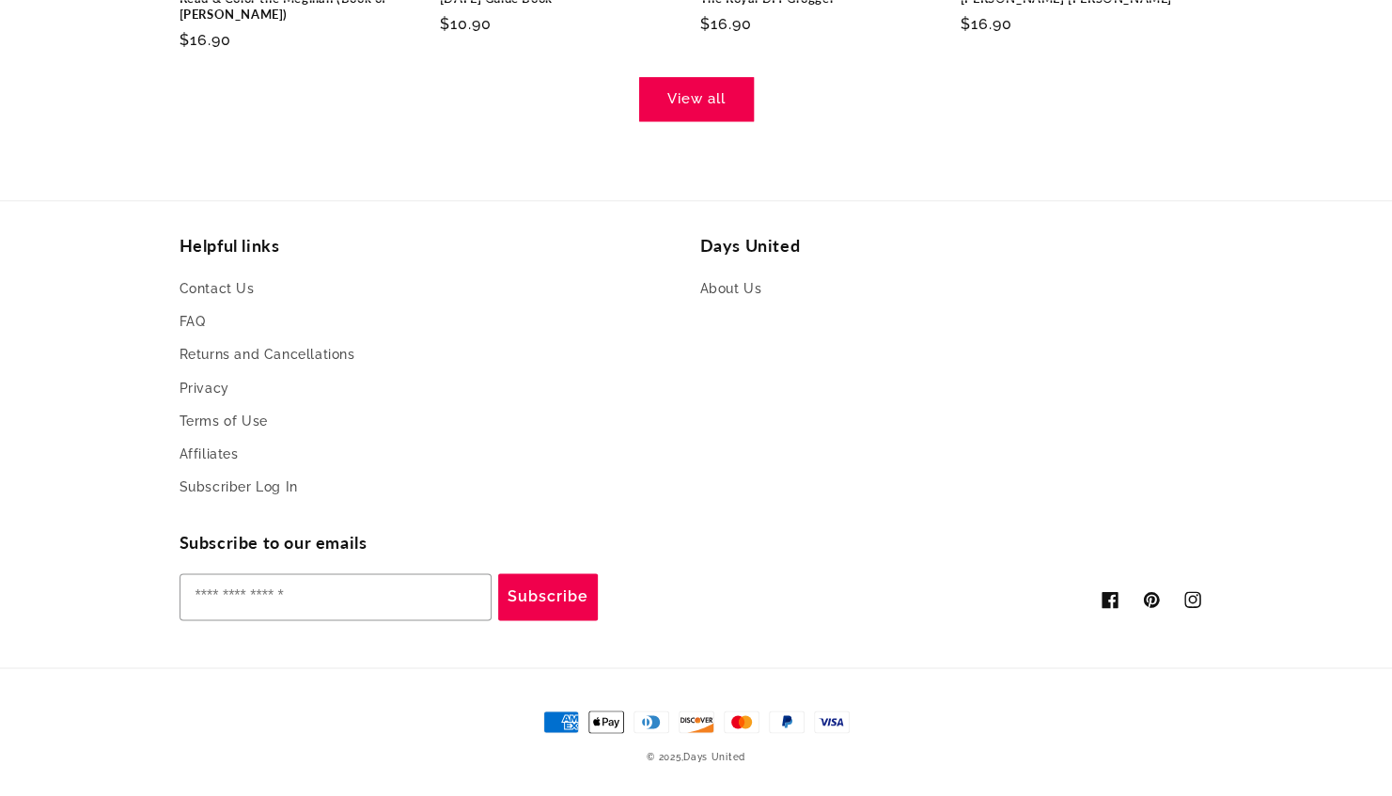 This screenshot has width=1392, height=796. What do you see at coordinates (438, 542) in the screenshot?
I see `h2: Subscribe to our emails` at bounding box center [438, 542].